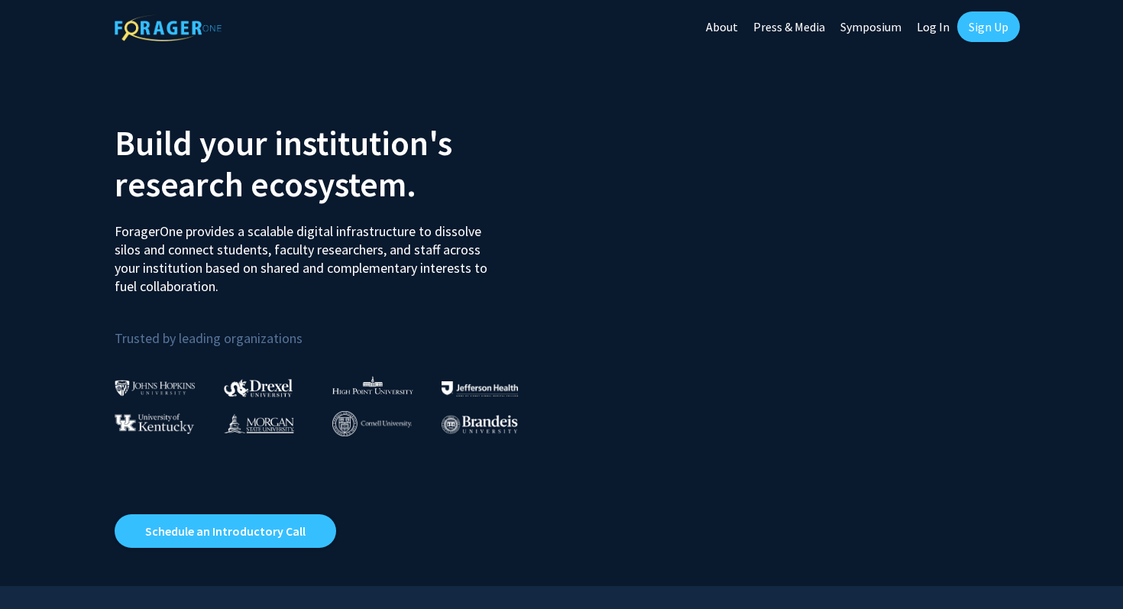  Describe the element at coordinates (332, 163) in the screenshot. I see `h2: Build your institution's research ecosystem.` at that location.